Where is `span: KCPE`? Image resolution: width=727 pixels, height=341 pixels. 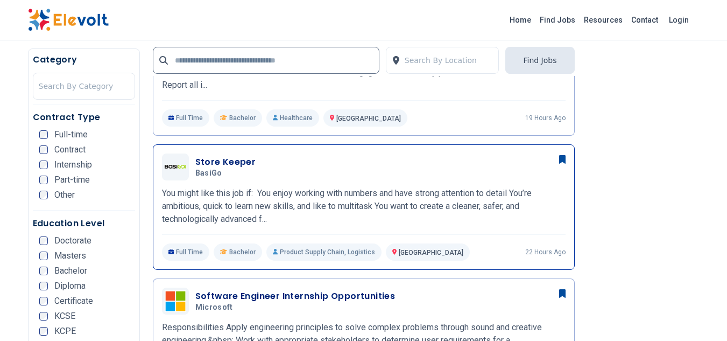
span: KCPE is located at coordinates (65, 331).